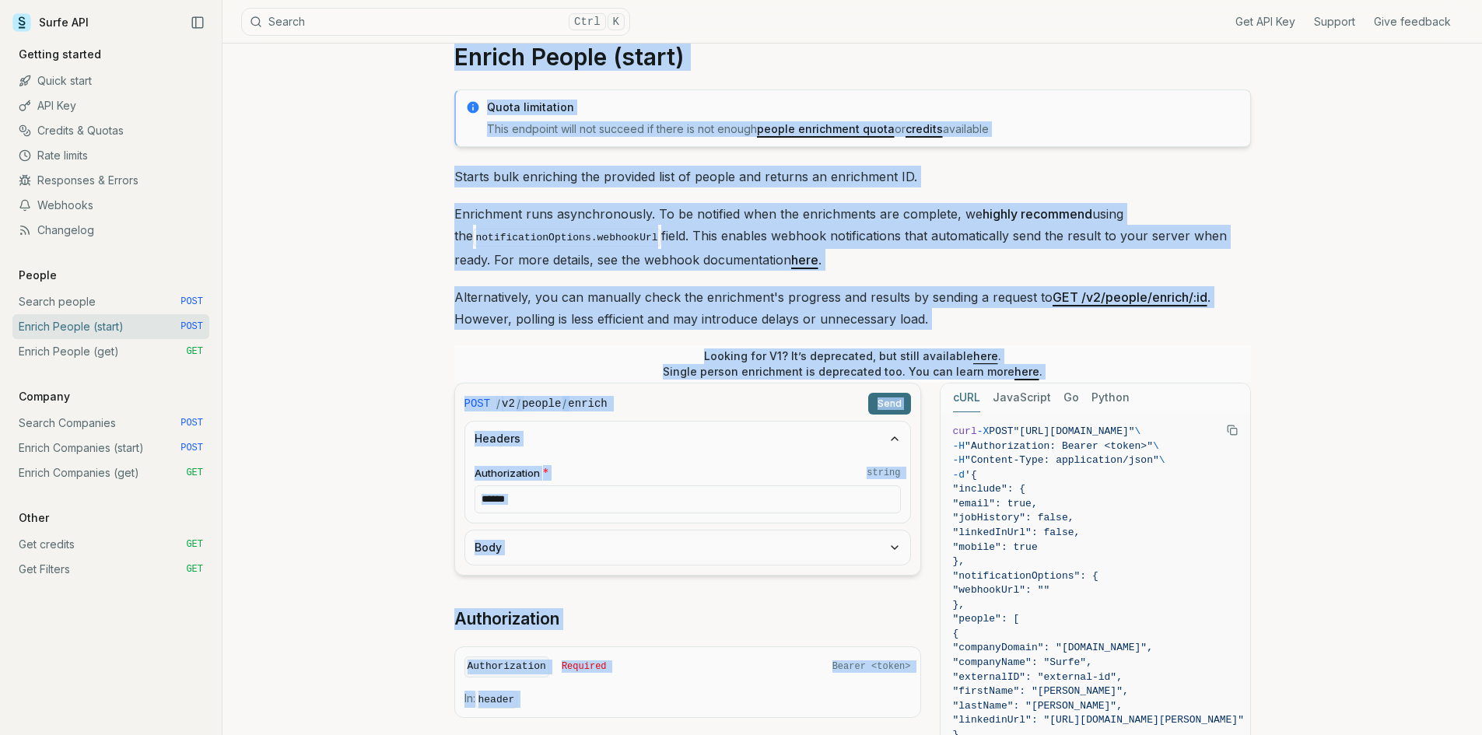  I want to click on kbd: Ctrl, so click(587, 22).